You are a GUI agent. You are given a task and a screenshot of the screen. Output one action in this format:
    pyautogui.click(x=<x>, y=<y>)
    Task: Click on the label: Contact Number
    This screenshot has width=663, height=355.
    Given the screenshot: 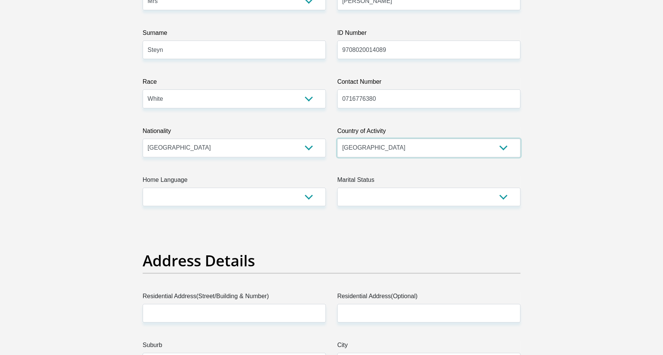 What is the action you would take?
    pyautogui.click(x=428, y=83)
    